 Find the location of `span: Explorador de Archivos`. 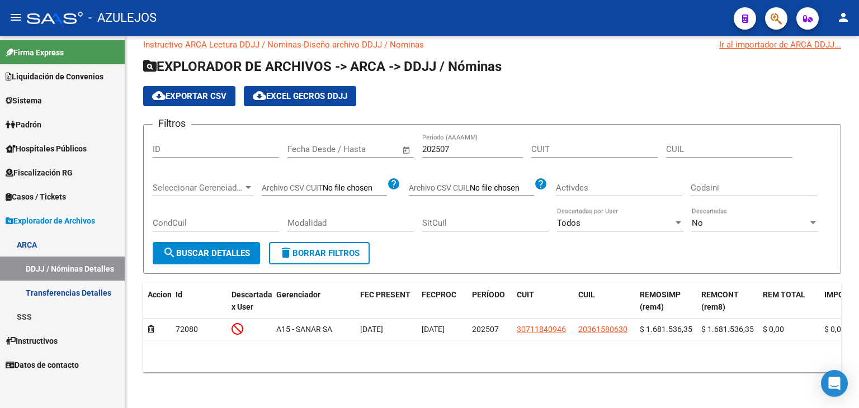

span: Explorador de Archivos is located at coordinates (50, 221).